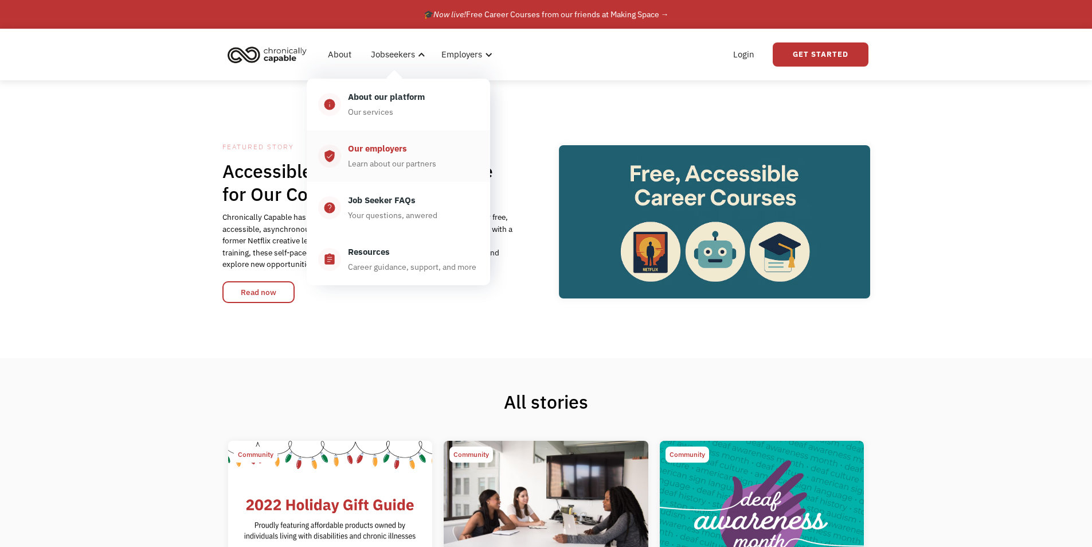  Describe the element at coordinates (330, 156) in the screenshot. I see `div: verified_user` at that location.